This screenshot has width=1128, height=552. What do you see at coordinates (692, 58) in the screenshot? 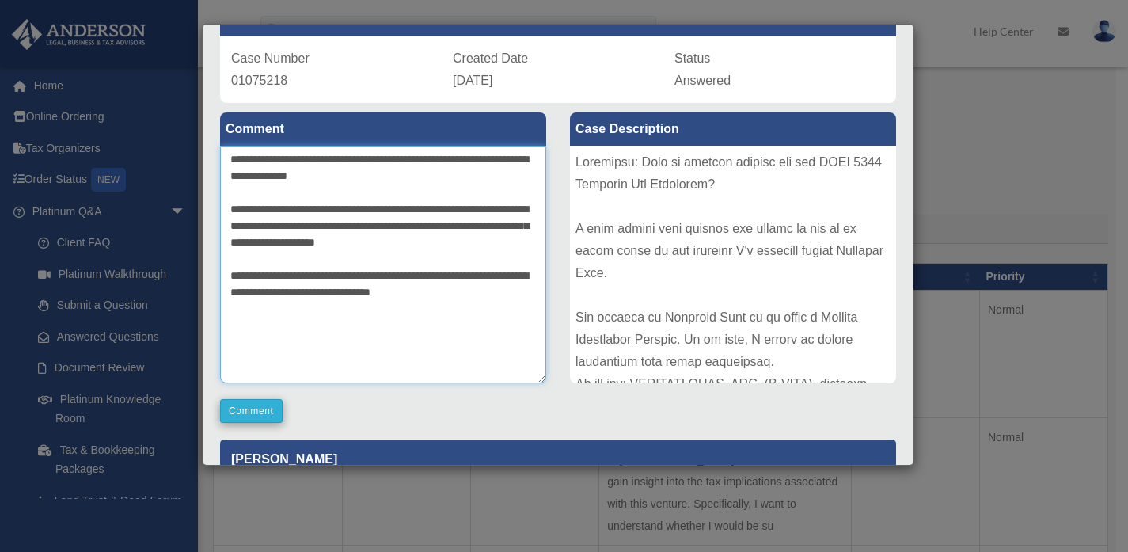
I see `span: Status` at bounding box center [692, 58].